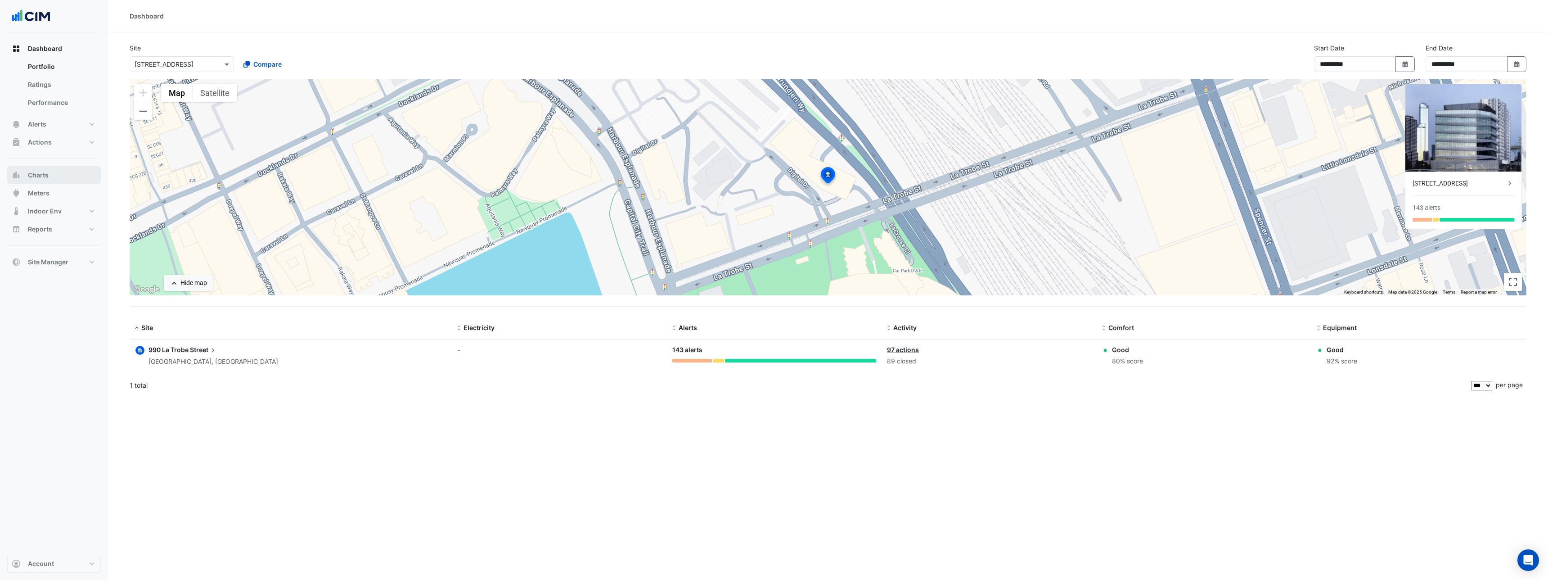 The width and height of the screenshot is (1548, 580). Describe the element at coordinates (177, 93) in the screenshot. I see `button: Show street map` at that location.